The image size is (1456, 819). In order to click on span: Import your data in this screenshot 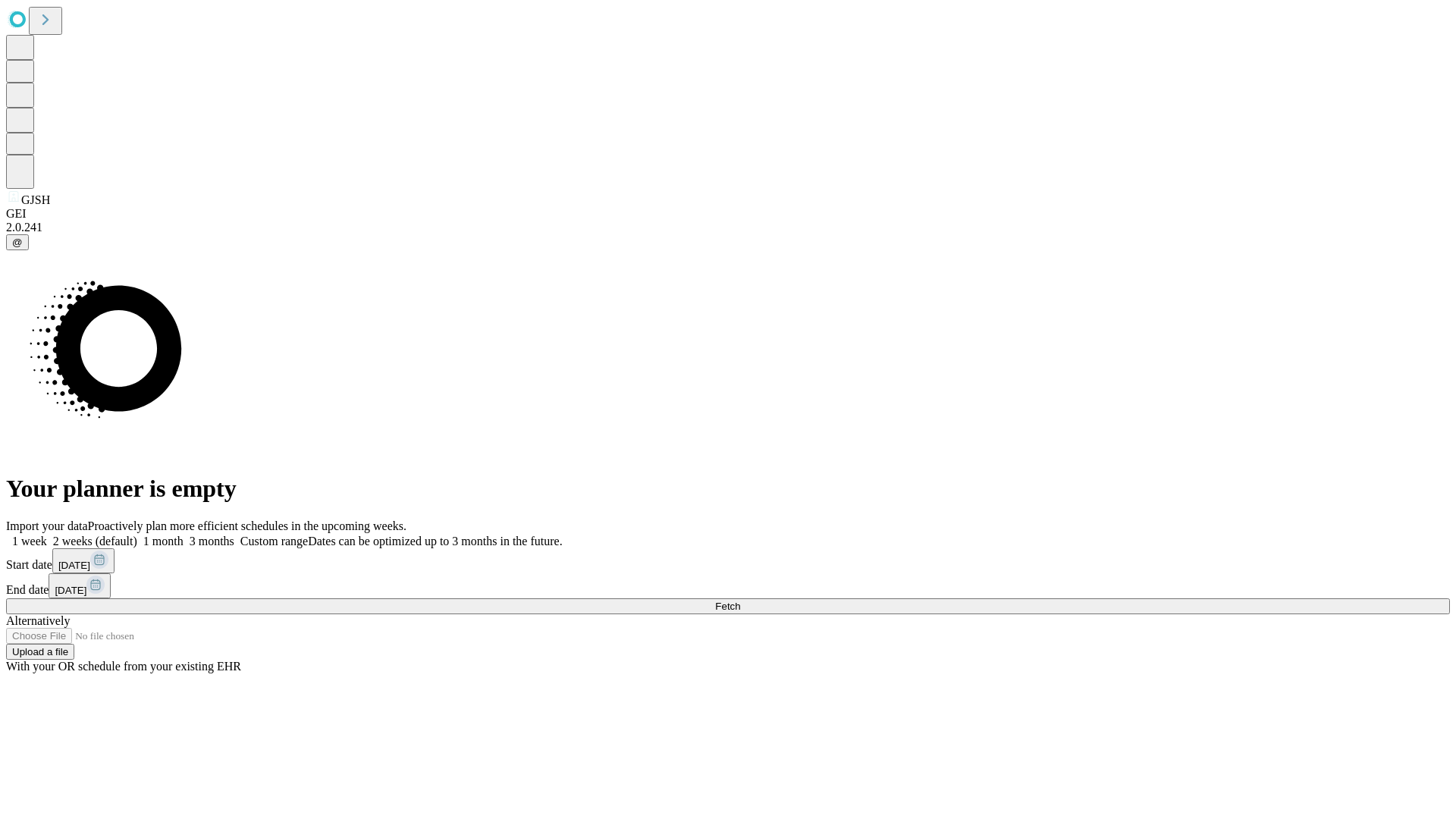, I will do `click(47, 525)`.